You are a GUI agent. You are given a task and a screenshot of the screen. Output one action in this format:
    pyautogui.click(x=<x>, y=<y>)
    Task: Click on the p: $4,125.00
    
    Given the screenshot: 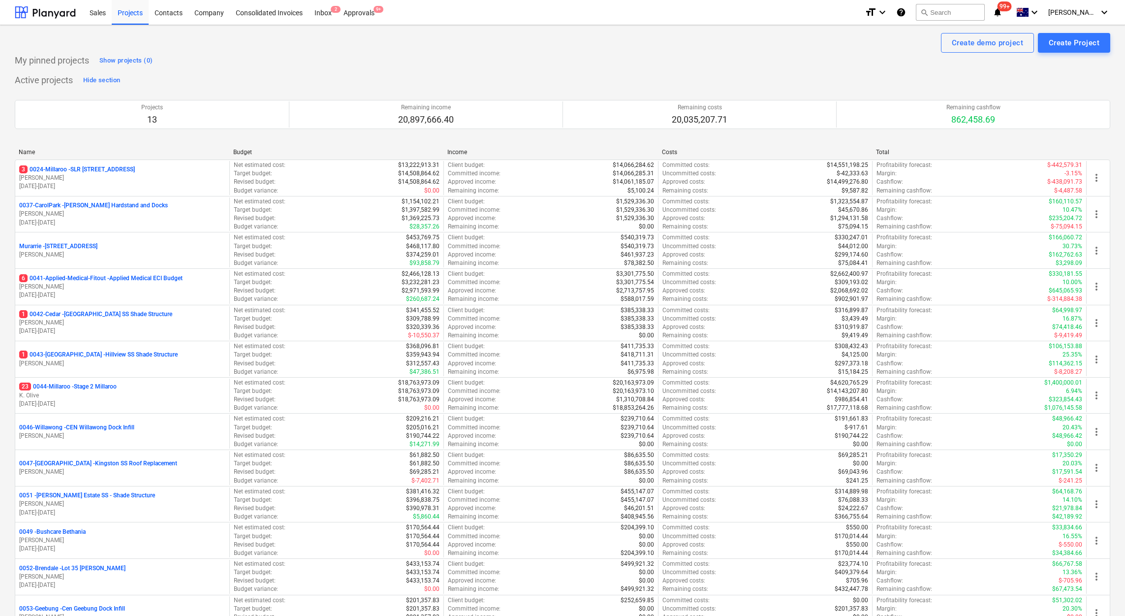 What is the action you would take?
    pyautogui.click(x=855, y=354)
    